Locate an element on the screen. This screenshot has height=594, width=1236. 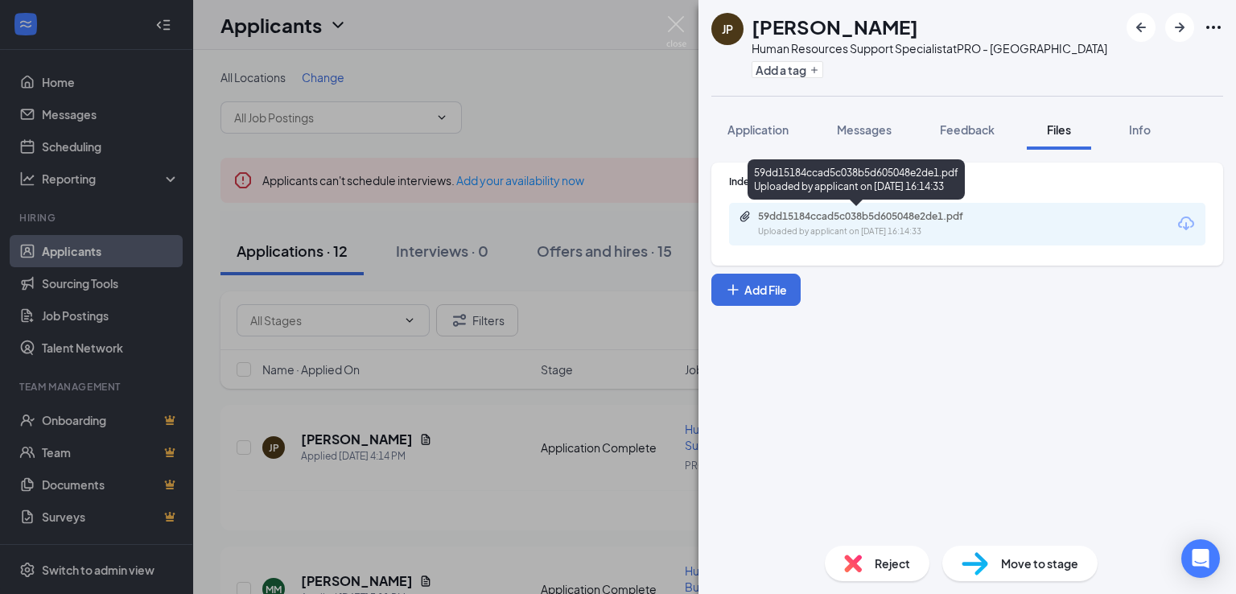
a: Download is located at coordinates (1186, 224).